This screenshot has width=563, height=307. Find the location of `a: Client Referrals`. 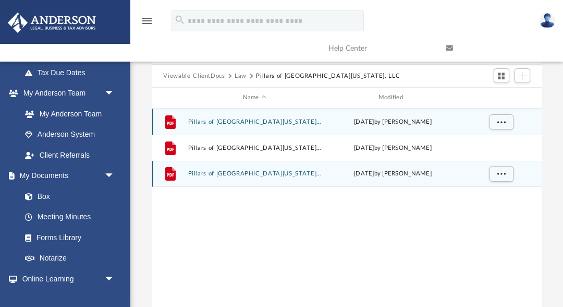

a: Client Referrals is located at coordinates (70, 155).